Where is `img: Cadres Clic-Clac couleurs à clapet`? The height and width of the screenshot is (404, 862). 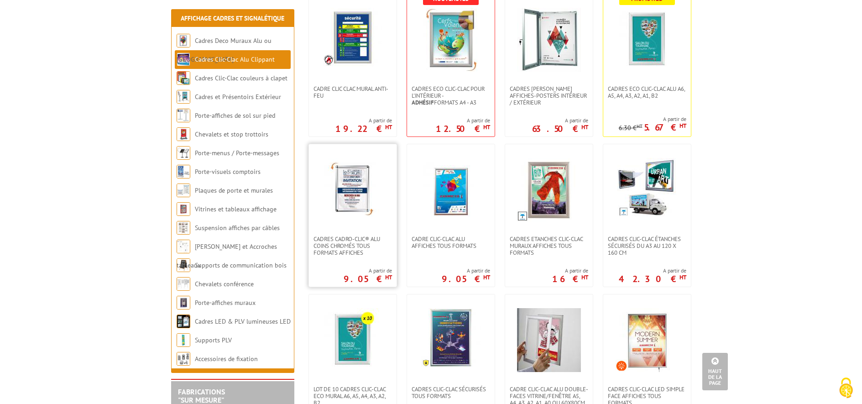 img: Cadres Clic-Clac couleurs à clapet is located at coordinates (183, 78).